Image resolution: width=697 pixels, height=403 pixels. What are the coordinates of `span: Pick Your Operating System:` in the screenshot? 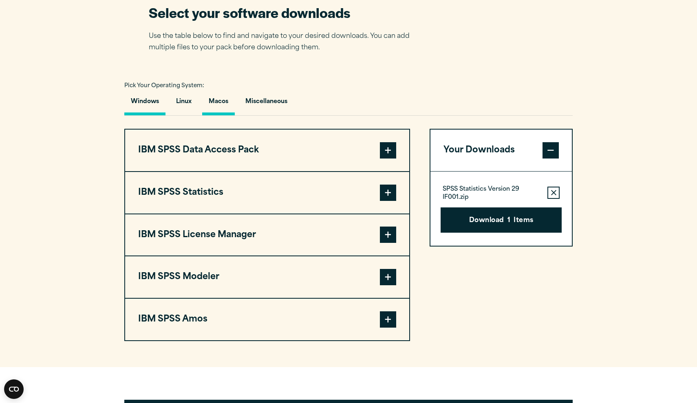 It's located at (164, 86).